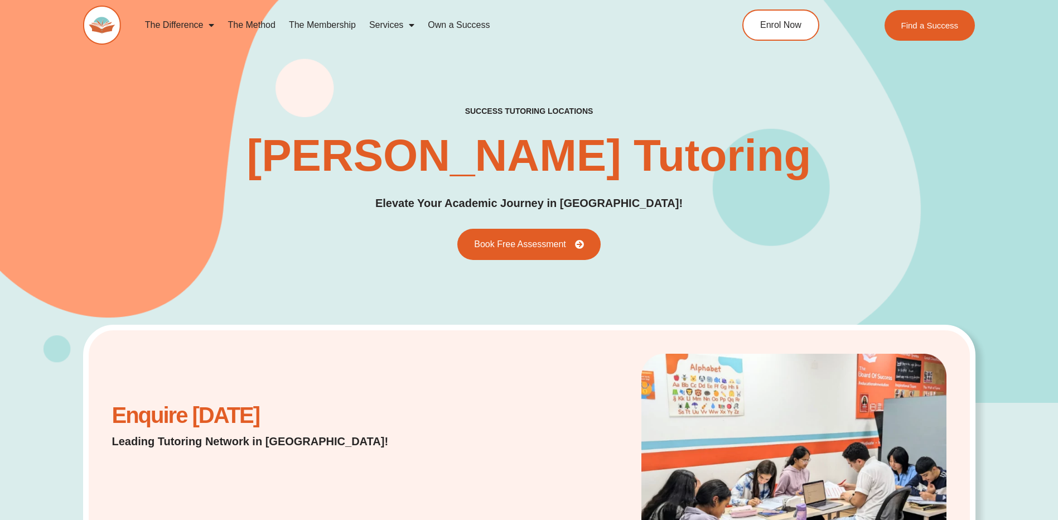 The image size is (1058, 520). What do you see at coordinates (392, 25) in the screenshot?
I see `a: Services` at bounding box center [392, 25].